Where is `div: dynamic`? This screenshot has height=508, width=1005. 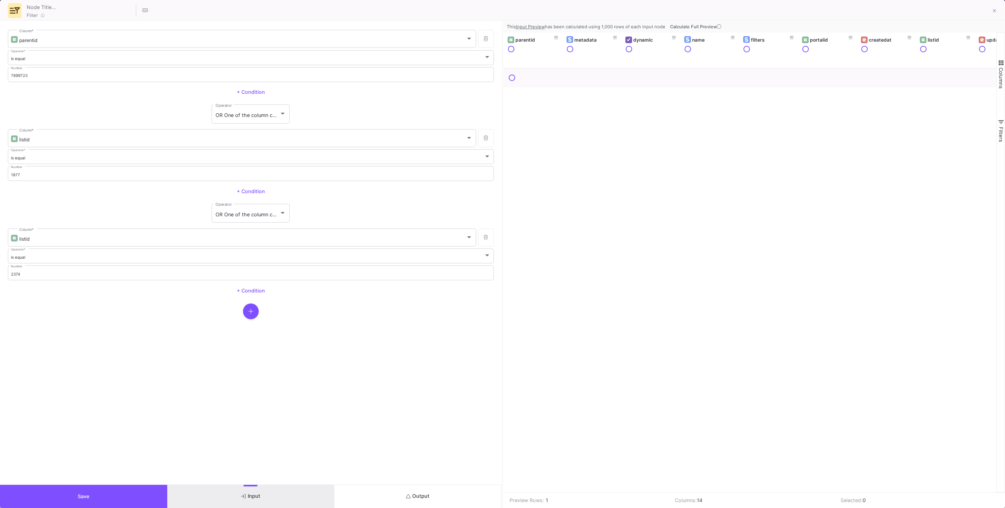
div: dynamic is located at coordinates (653, 40).